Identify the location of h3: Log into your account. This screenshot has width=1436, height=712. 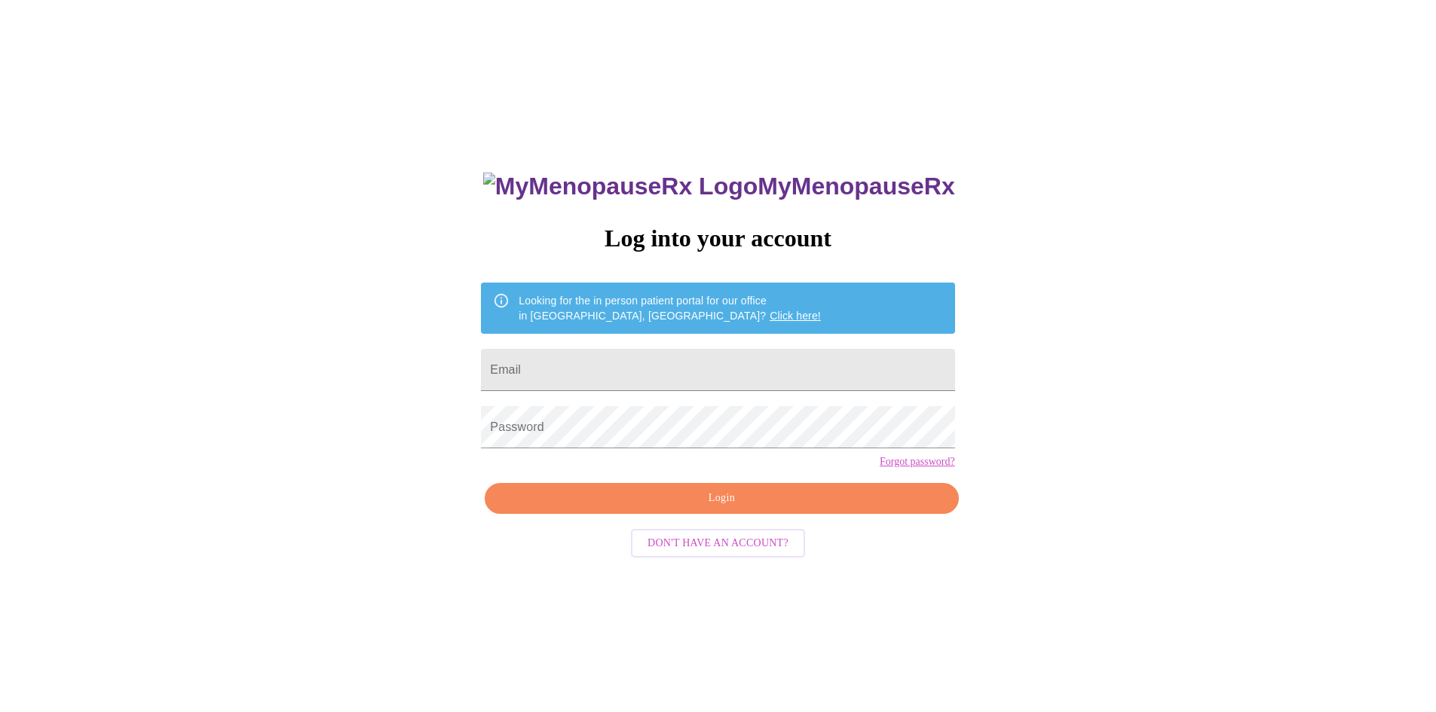
(718, 238).